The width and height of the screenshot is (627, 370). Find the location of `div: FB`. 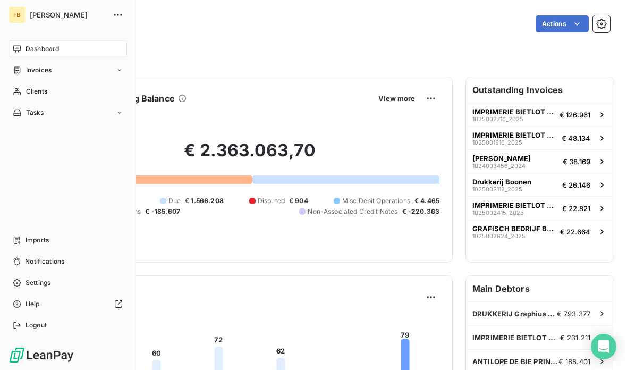

div: FB is located at coordinates (17, 15).